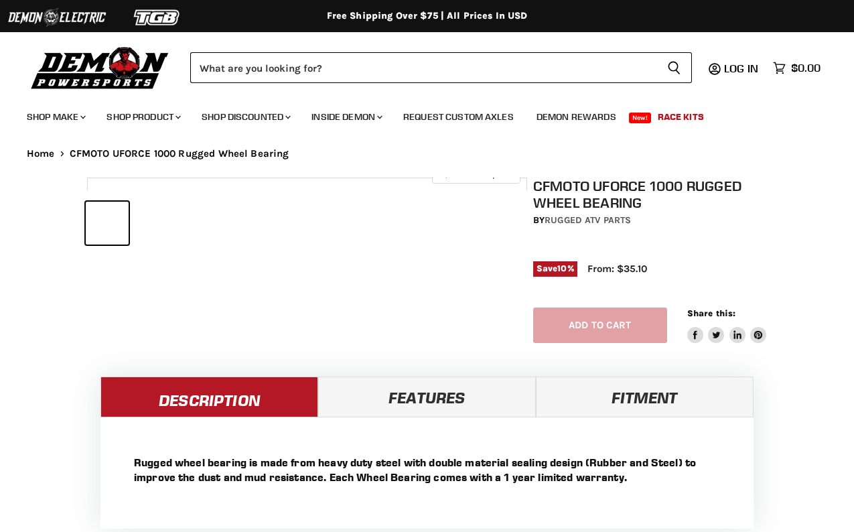 This screenshot has height=532, width=854. Describe the element at coordinates (653, 194) in the screenshot. I see `h1: CFMOTO UFORCE 1000 Rugged Wheel Bearing` at that location.